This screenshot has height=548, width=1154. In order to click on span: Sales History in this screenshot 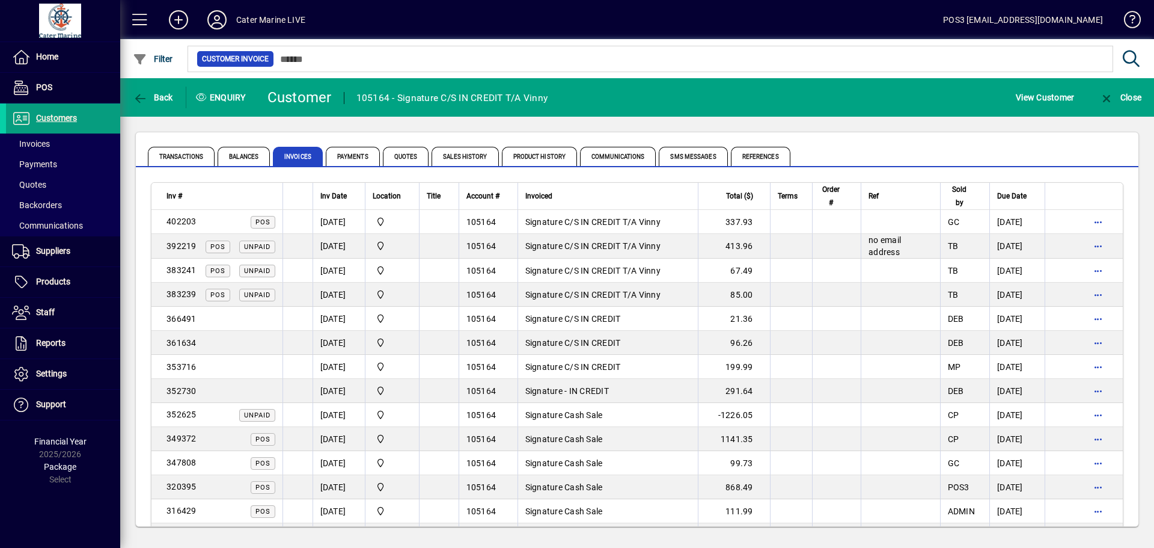, I will do `click(465, 156)`.